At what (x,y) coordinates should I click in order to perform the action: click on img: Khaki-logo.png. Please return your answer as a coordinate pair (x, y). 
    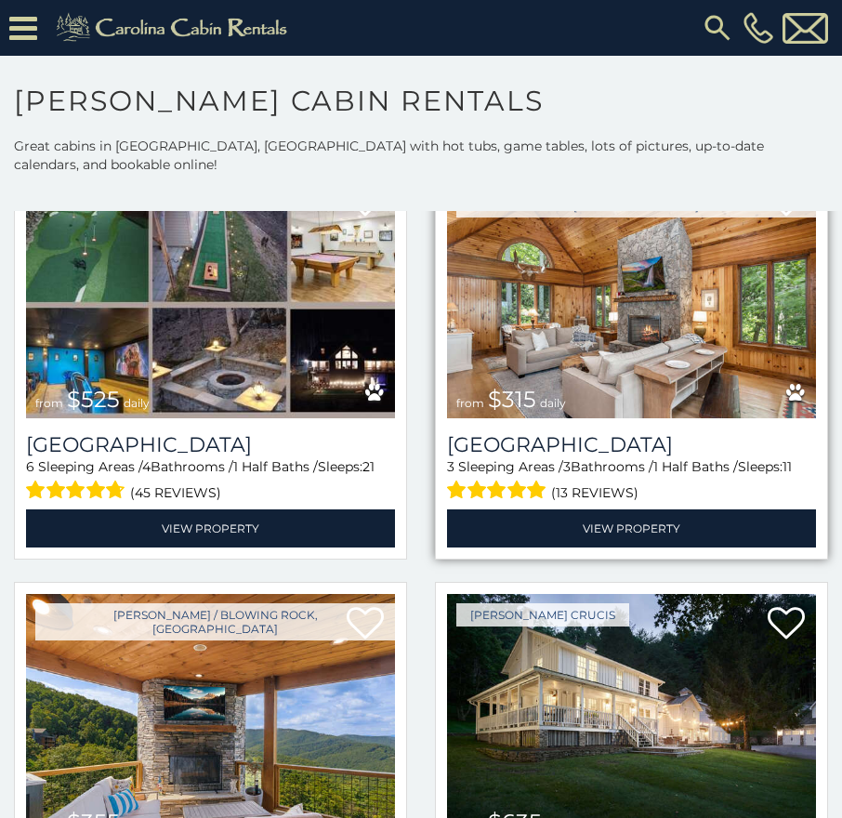
    Looking at the image, I should click on (175, 28).